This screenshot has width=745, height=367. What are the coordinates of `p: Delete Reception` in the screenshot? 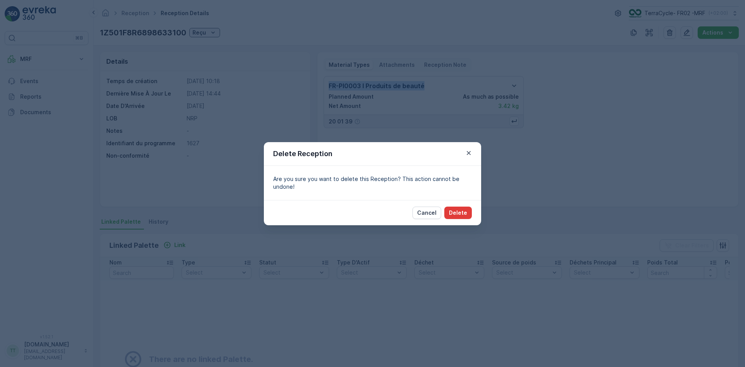 It's located at (303, 154).